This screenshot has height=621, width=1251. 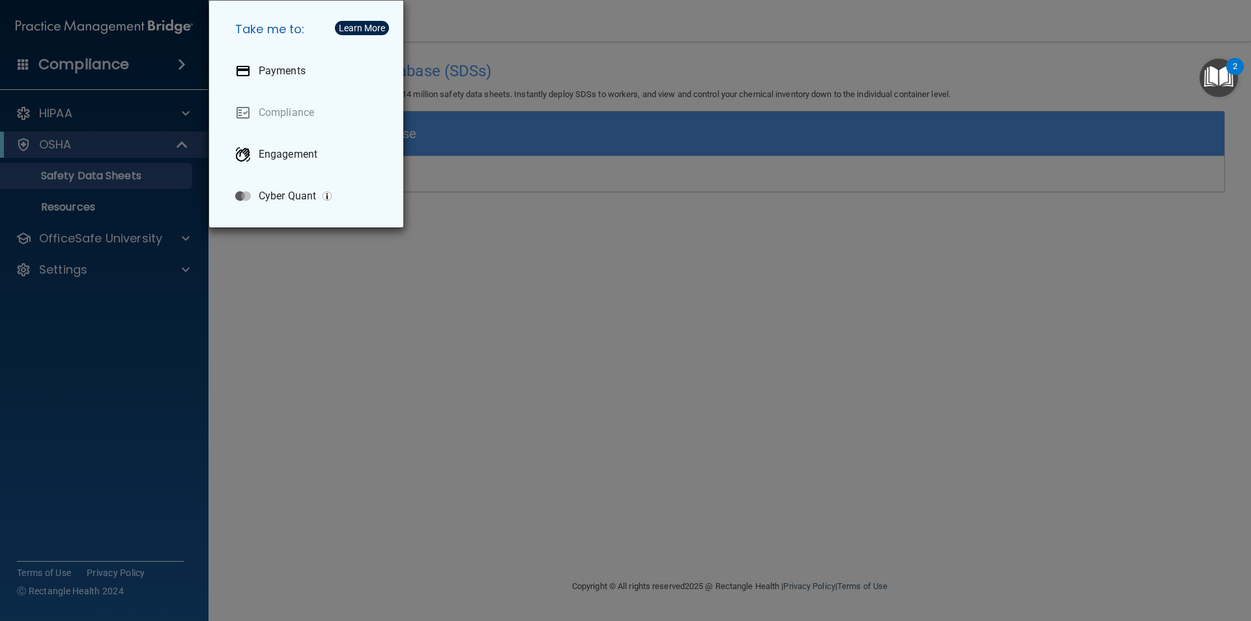 What do you see at coordinates (288, 154) in the screenshot?
I see `p: Engagement` at bounding box center [288, 154].